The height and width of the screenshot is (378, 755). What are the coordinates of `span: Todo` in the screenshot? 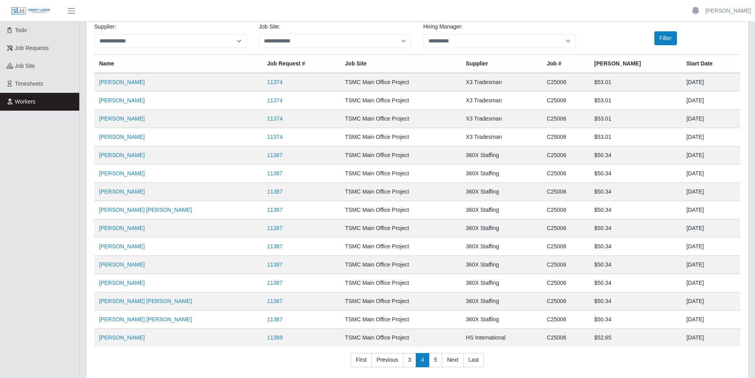 It's located at (21, 30).